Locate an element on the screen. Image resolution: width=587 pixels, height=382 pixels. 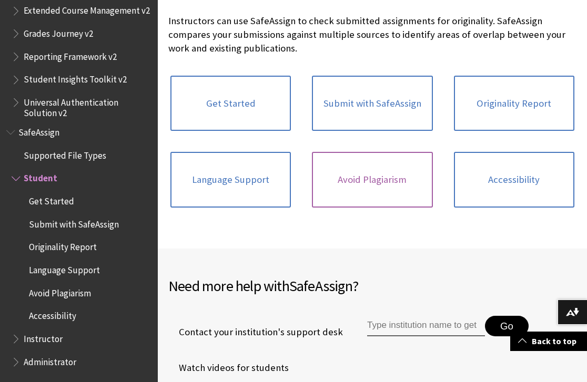
span: Student Insights Toolkit v2 is located at coordinates (75, 78).